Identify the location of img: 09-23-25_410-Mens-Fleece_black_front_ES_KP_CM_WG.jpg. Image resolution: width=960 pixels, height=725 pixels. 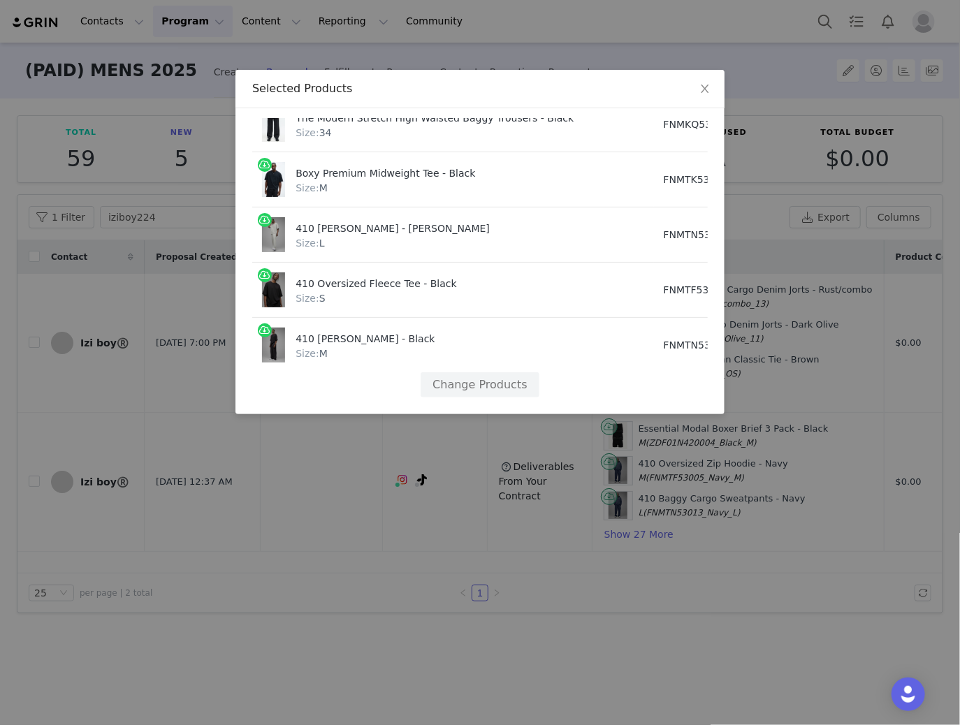
(273, 345).